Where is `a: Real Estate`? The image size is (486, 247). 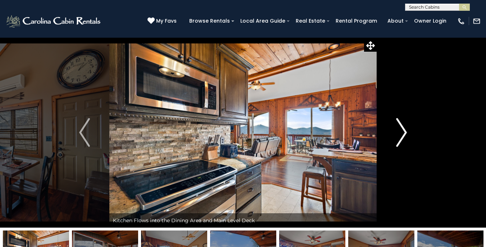 a: Real Estate is located at coordinates (310, 21).